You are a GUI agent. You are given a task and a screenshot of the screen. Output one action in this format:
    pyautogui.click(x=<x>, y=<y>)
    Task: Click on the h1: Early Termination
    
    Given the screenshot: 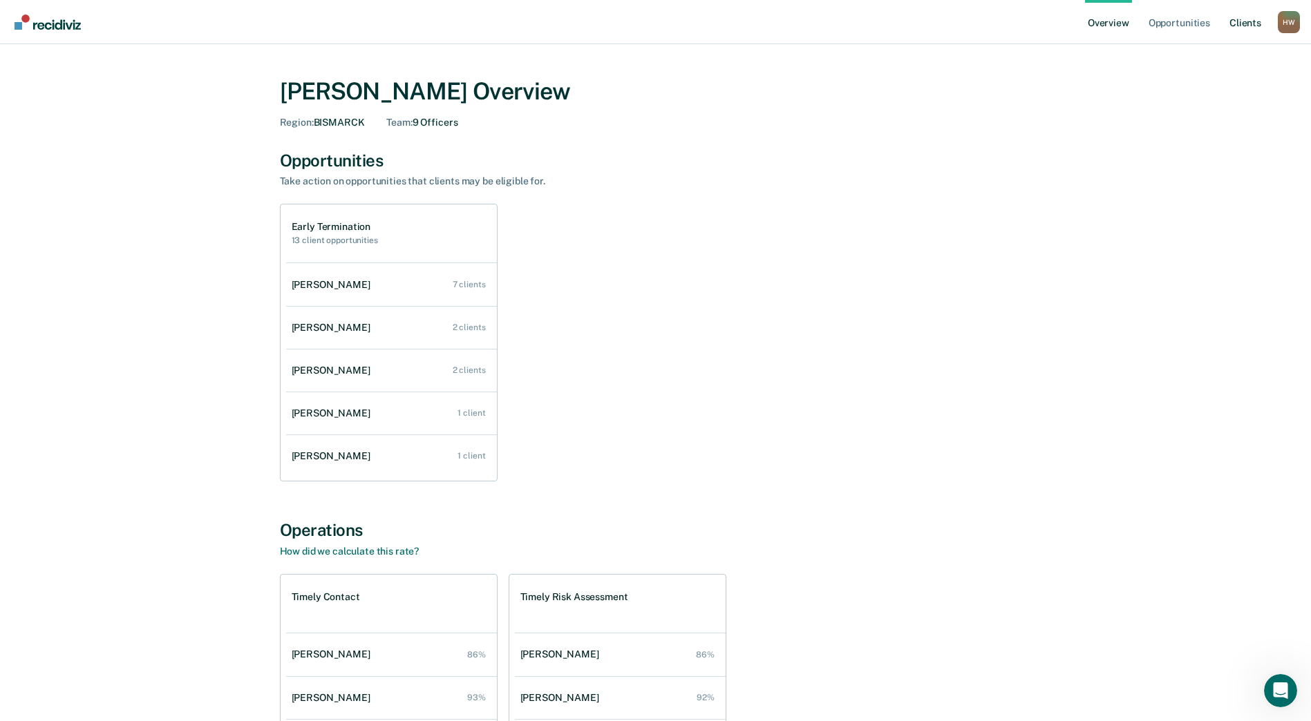 What is the action you would take?
    pyautogui.click(x=334, y=227)
    